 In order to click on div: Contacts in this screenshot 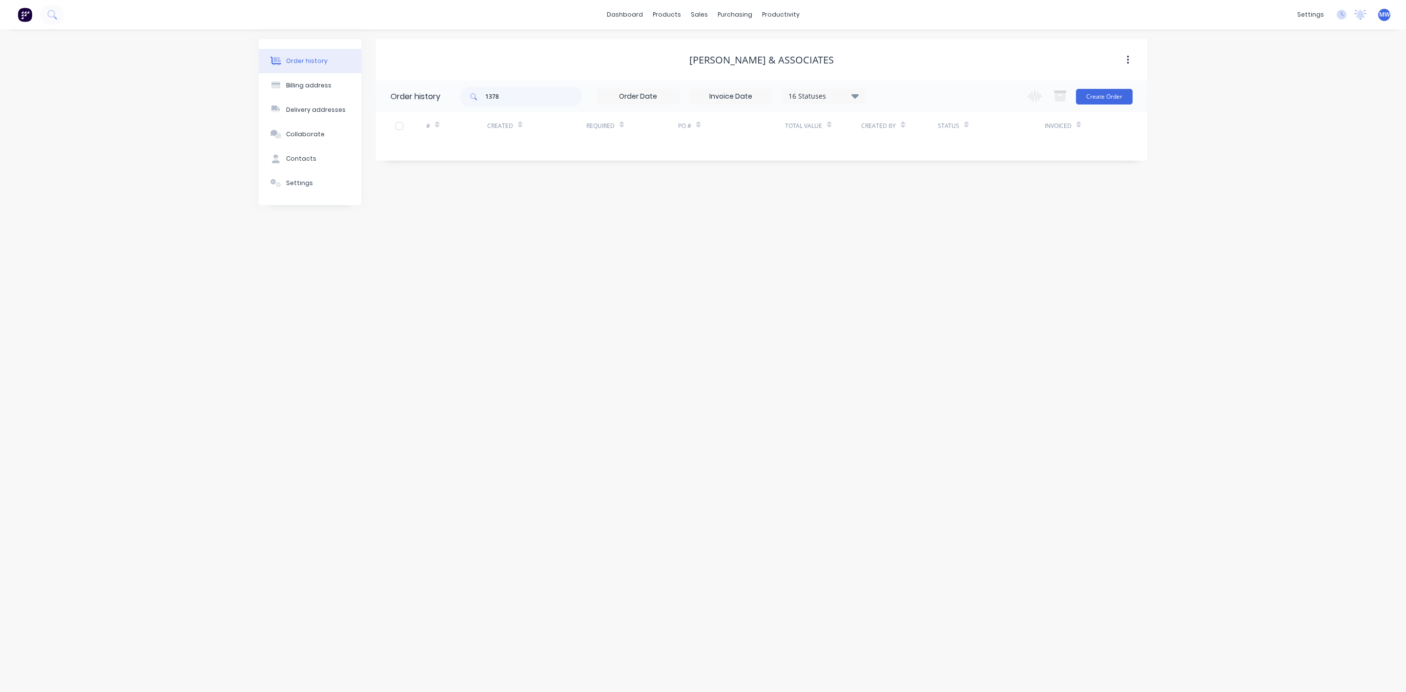, I will do `click(301, 159)`.